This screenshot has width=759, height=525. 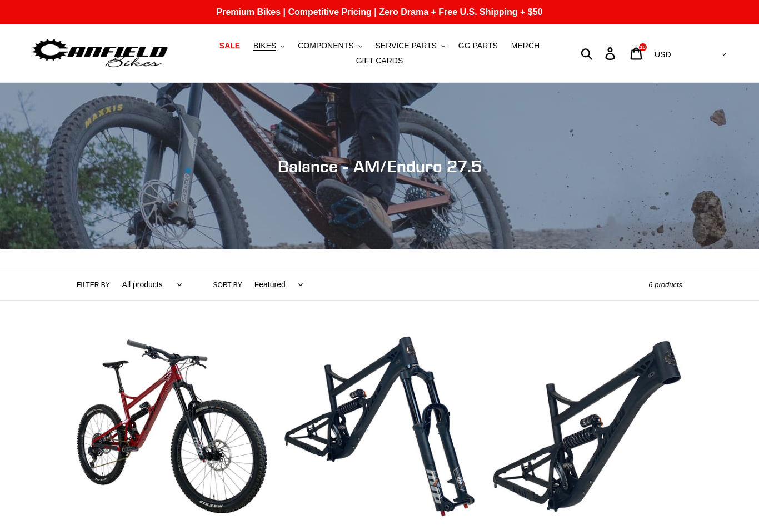 What do you see at coordinates (379, 61) in the screenshot?
I see `a: GIFT CARDS` at bounding box center [379, 61].